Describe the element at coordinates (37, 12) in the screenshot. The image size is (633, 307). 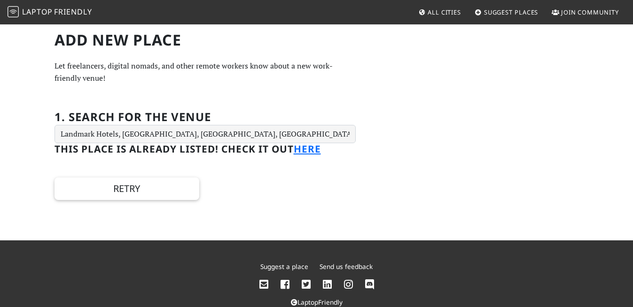
I see `span: Laptop` at that location.